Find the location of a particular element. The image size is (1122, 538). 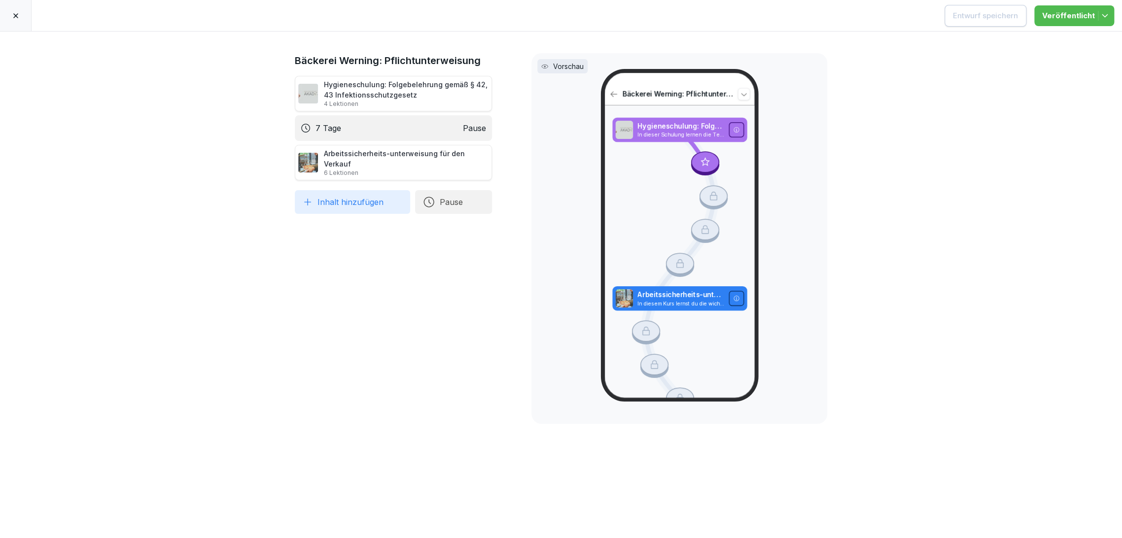

div: Arbeitssicherheits-unterweisung für den Verkauf6 Lektionen is located at coordinates (393, 163).